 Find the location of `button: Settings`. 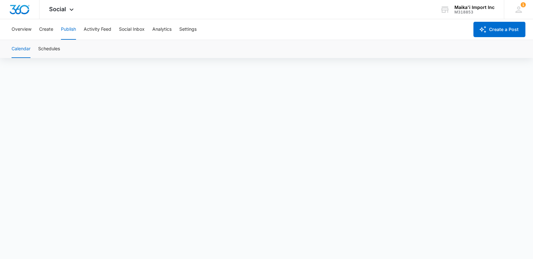

button: Settings is located at coordinates (188, 29).